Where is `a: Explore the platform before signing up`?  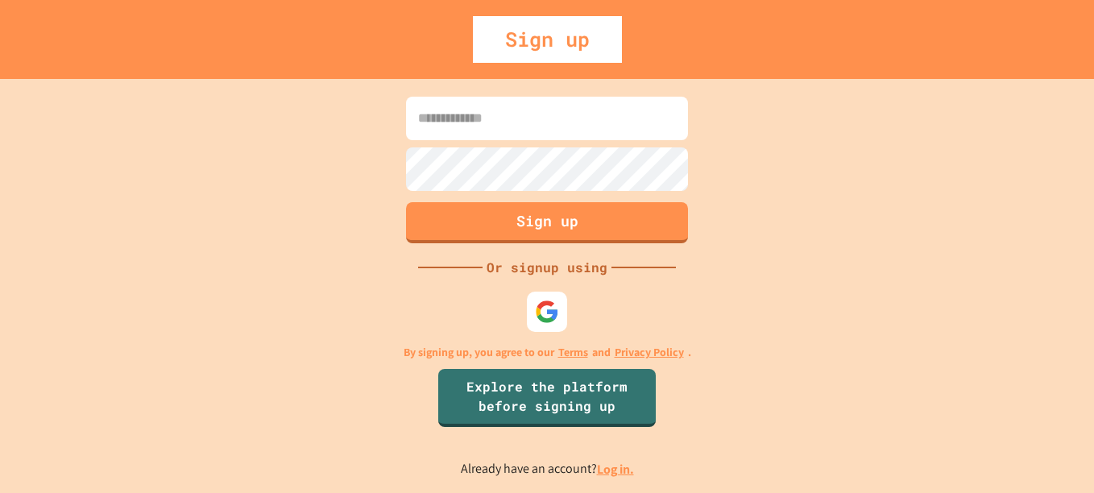
a: Explore the platform before signing up is located at coordinates (547, 398).